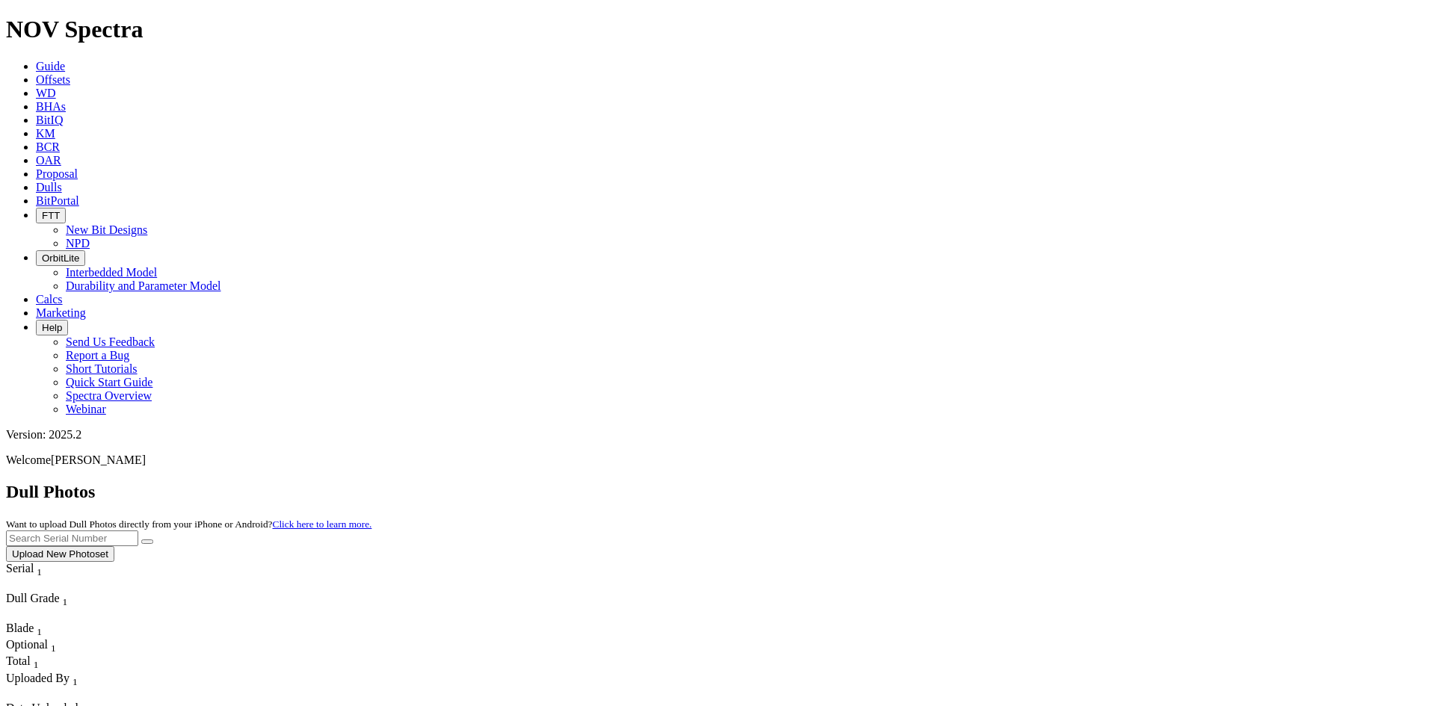  Describe the element at coordinates (48, 146) in the screenshot. I see `a: BCR` at that location.